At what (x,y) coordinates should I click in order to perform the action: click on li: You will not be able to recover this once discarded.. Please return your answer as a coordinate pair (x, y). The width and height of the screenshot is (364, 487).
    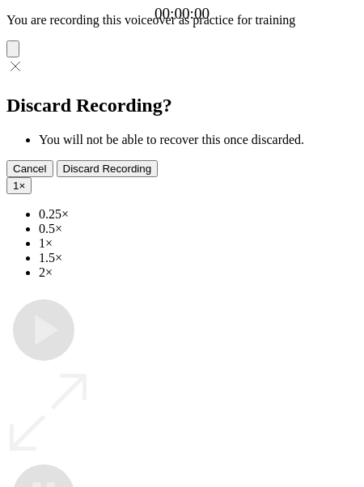
    Looking at the image, I should click on (198, 140).